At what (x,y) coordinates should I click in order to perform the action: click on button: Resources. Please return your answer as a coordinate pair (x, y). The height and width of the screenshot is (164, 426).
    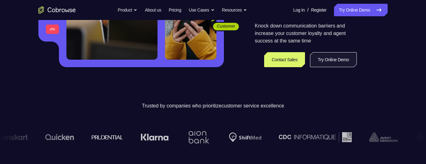
    Looking at the image, I should click on (235, 10).